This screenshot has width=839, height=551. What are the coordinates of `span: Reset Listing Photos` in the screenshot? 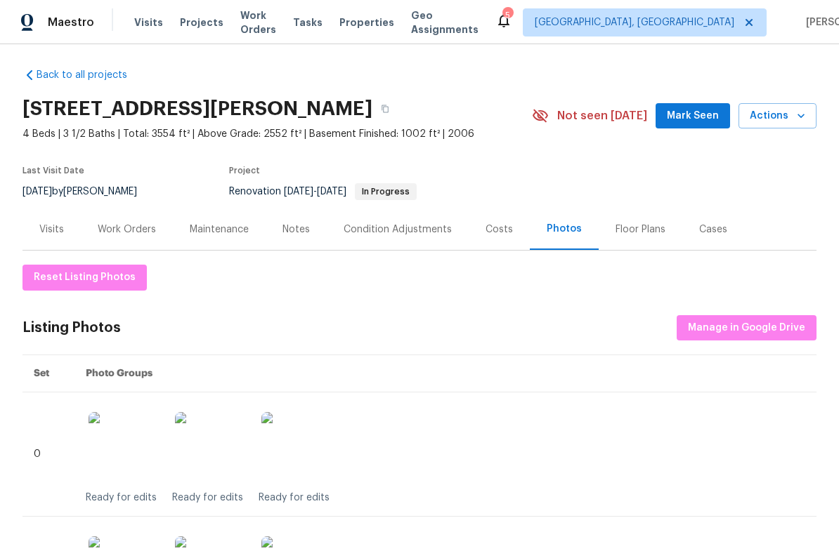 It's located at (84, 278).